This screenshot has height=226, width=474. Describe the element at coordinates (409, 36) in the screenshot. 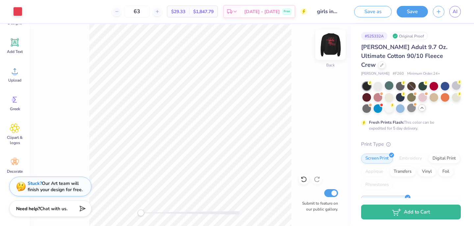

I see `div: Original Proof` at that location.